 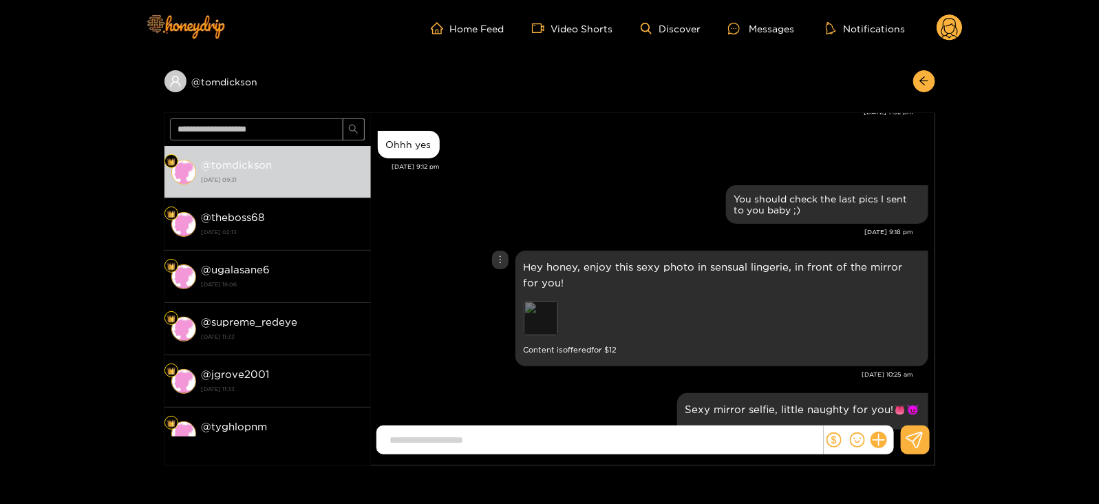 What do you see at coordinates (827, 204) in the screenshot?
I see `div: Sep. 7, 9:18 pm` at bounding box center [827, 204].